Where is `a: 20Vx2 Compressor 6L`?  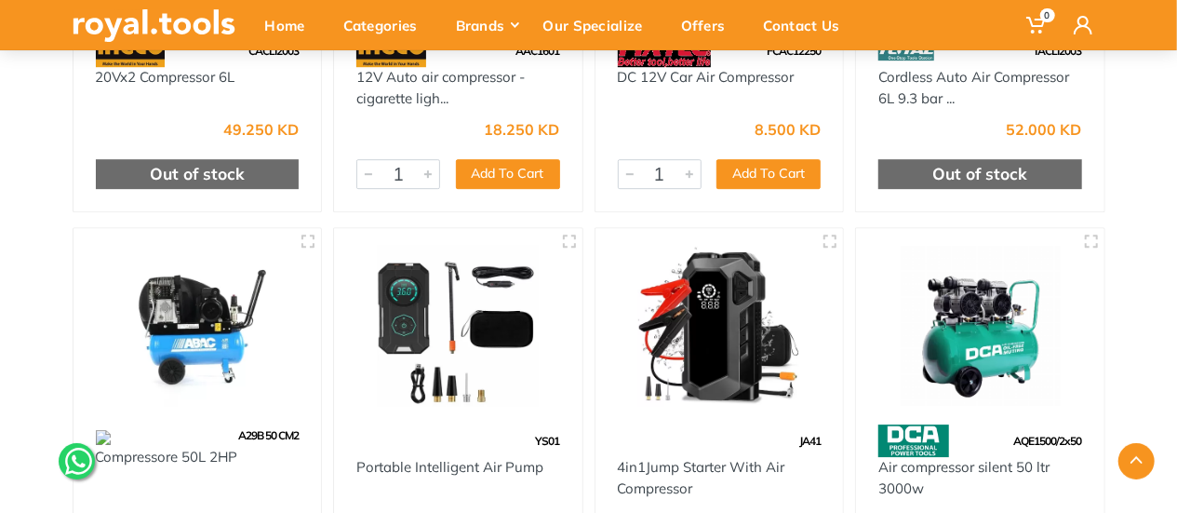 a: 20Vx2 Compressor 6L is located at coordinates (166, 76).